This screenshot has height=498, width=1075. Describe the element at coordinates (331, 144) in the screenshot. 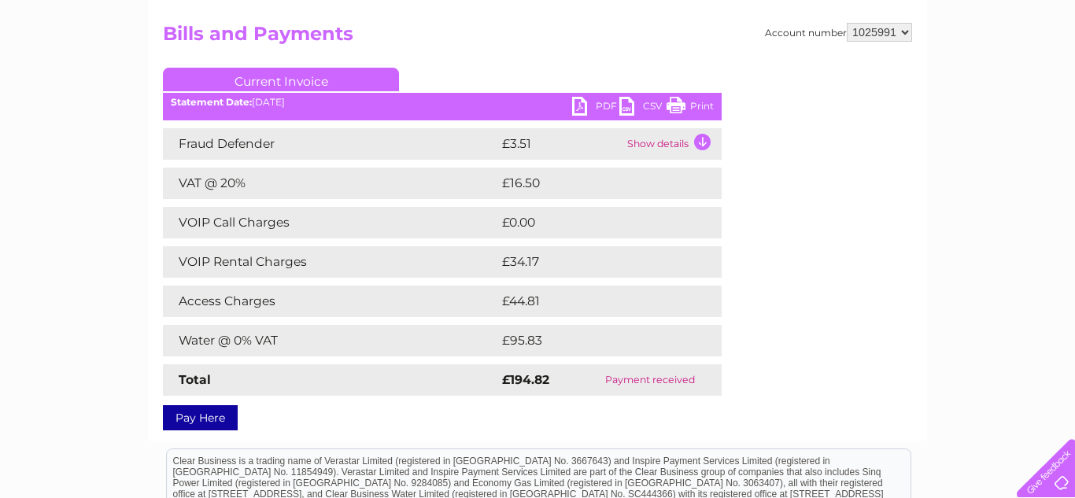

I see `td: Fraud Defender` at that location.